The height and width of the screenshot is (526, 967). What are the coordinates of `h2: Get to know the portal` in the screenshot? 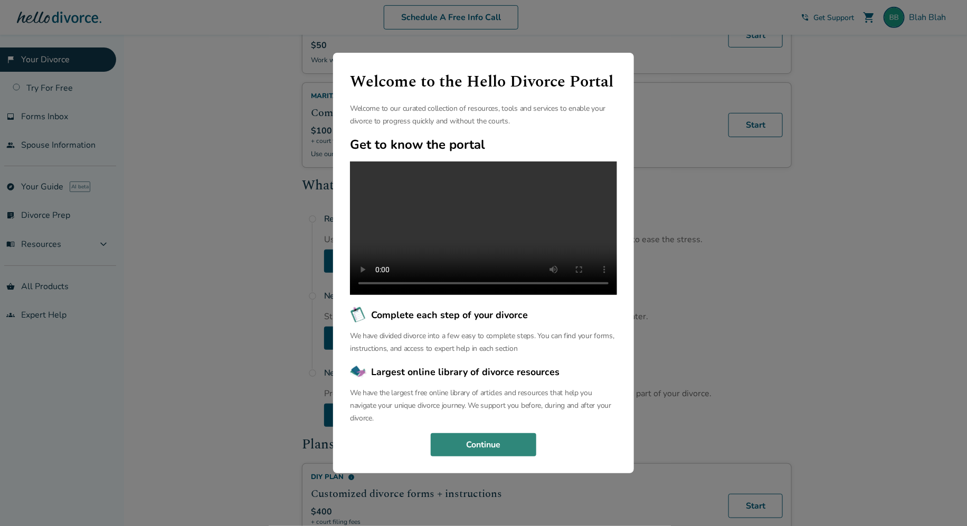 It's located at (484, 145).